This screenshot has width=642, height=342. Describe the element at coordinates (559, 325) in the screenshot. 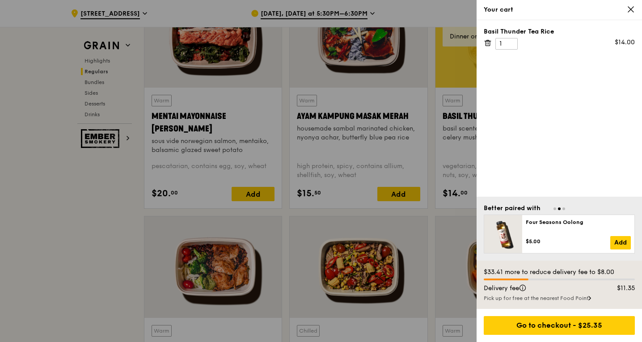

I see `div: Go to checkout - $25.35` at that location.